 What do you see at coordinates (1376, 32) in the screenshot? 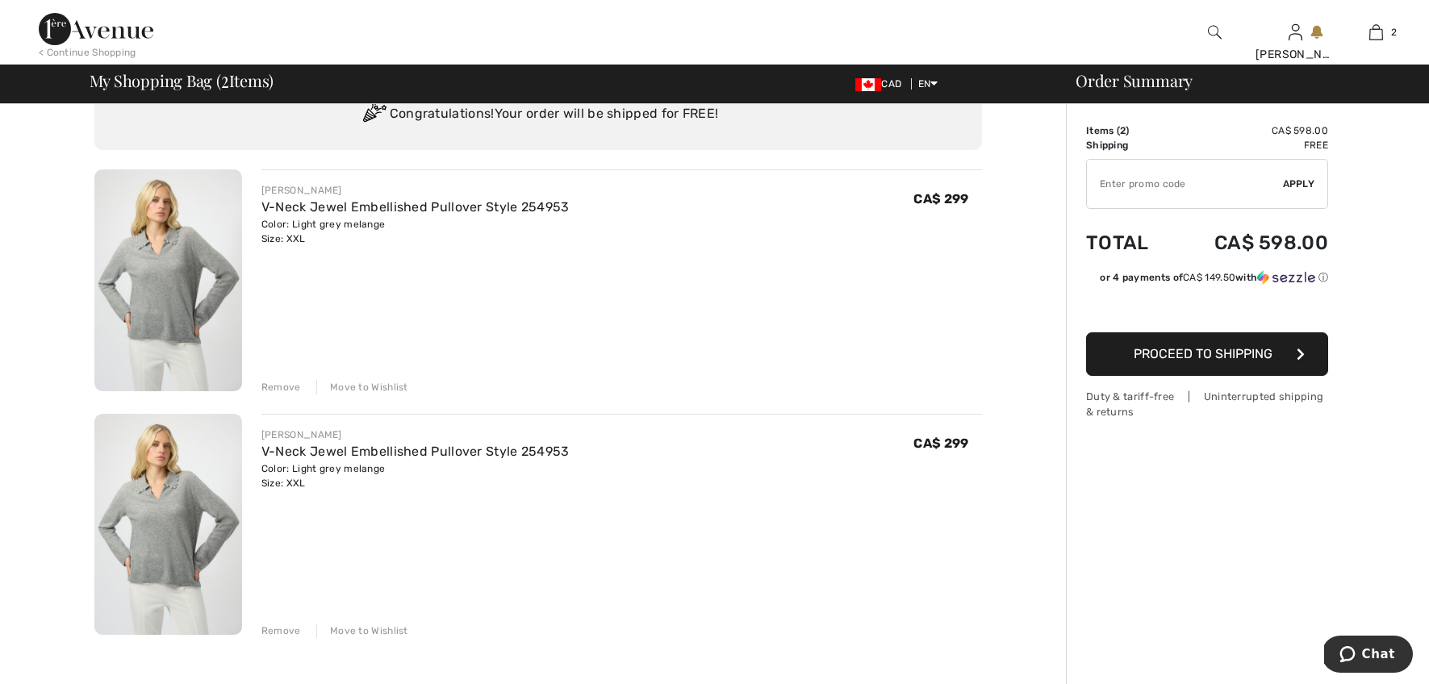
I see `a: 2` at bounding box center [1376, 32].